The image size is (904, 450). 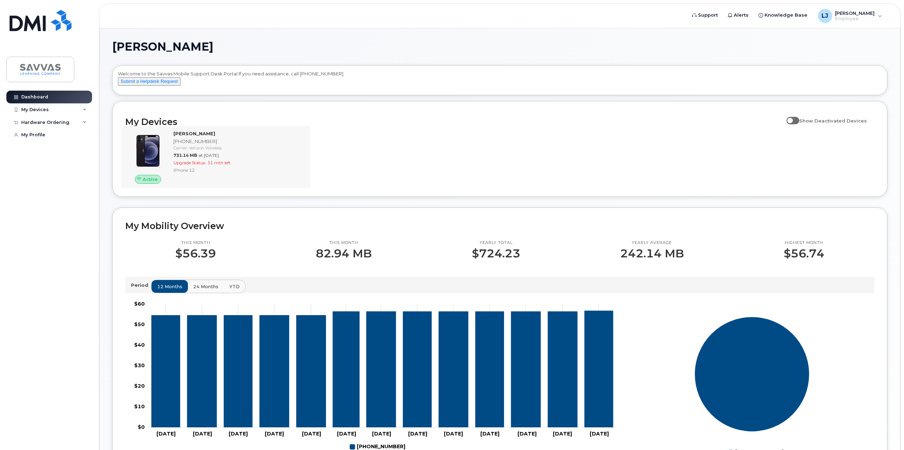 What do you see at coordinates (141, 427) in the screenshot?
I see `tspan: $0` at bounding box center [141, 427].